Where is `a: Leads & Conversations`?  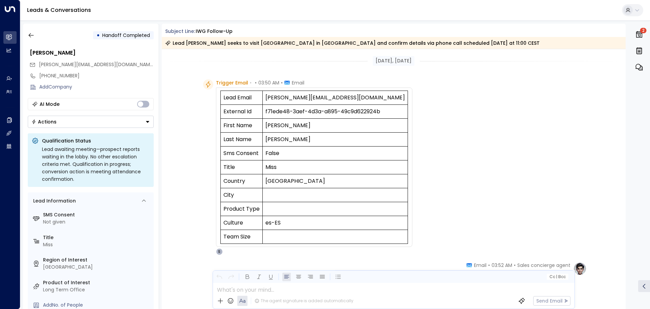
a: Leads & Conversations is located at coordinates (59, 10).